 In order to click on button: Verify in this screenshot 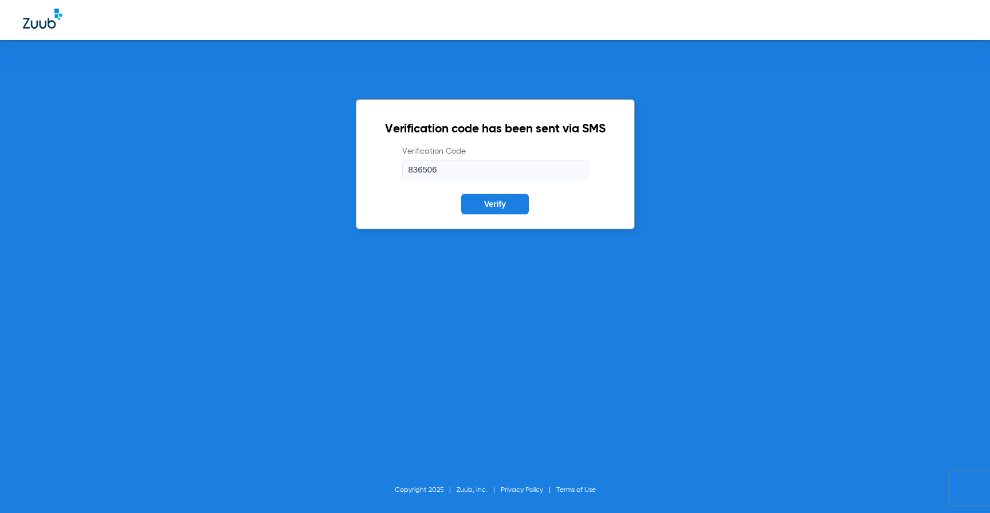, I will do `click(495, 204)`.